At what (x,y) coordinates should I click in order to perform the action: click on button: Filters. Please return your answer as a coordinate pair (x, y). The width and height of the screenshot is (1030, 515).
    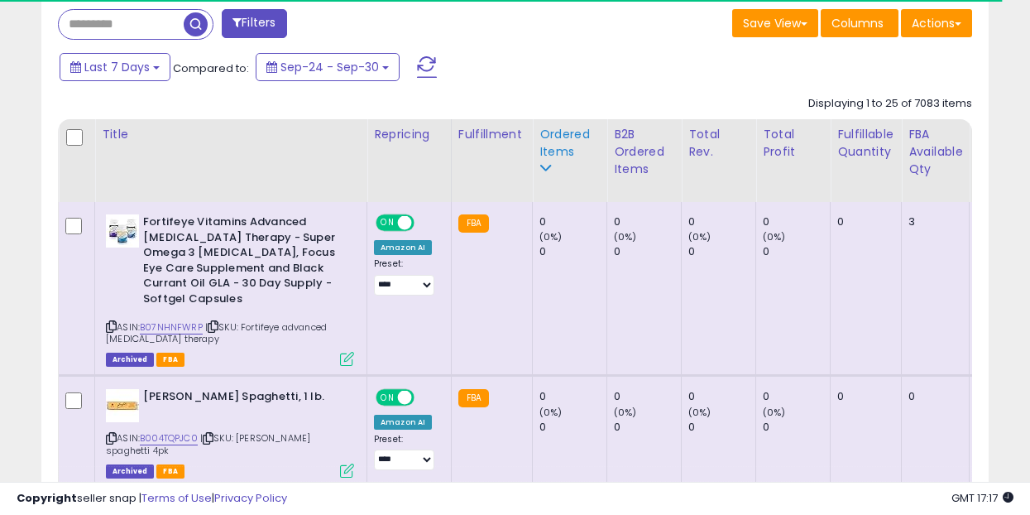
    Looking at the image, I should click on (254, 23).